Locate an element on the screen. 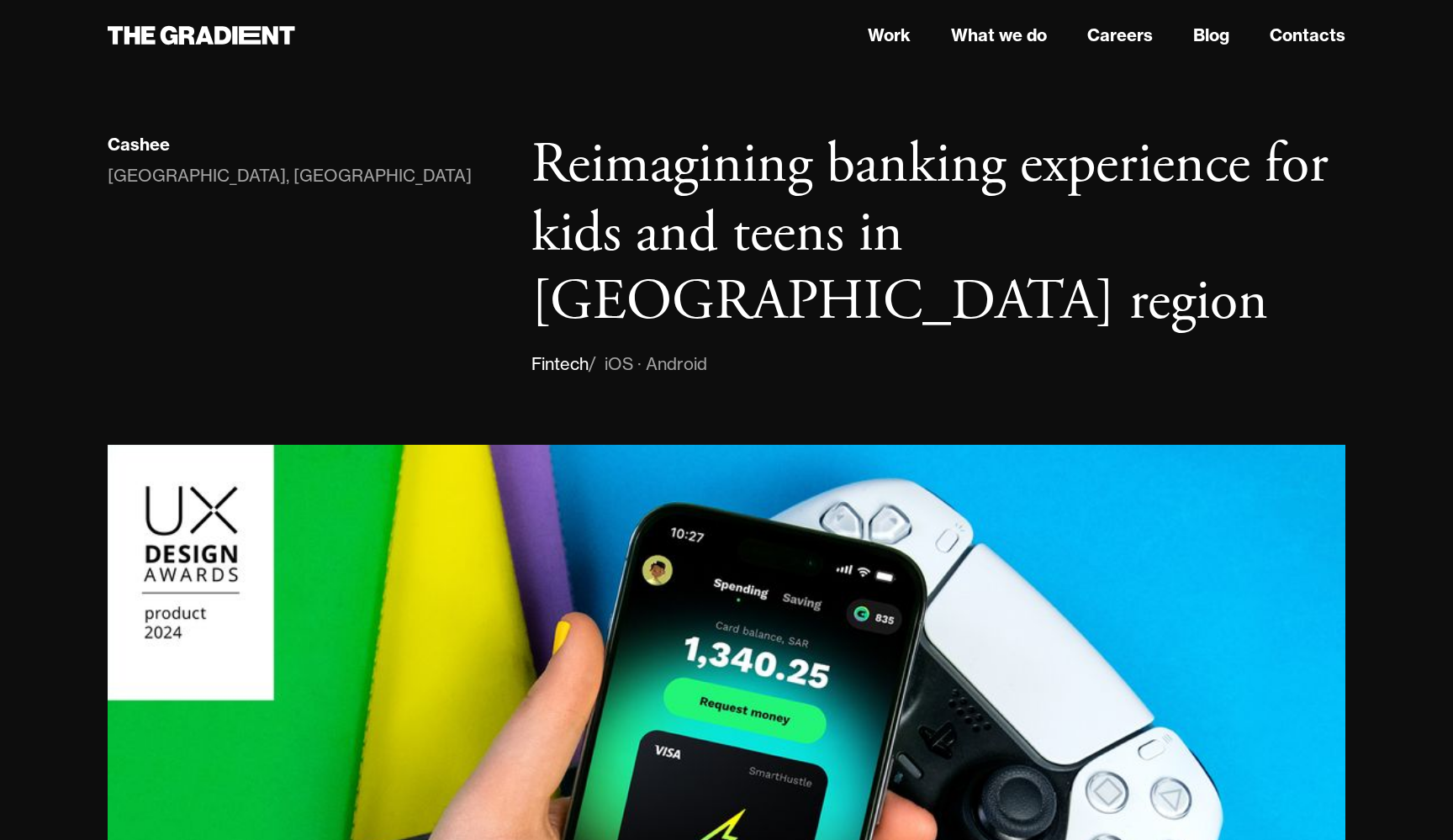  a: Work is located at coordinates (889, 35).